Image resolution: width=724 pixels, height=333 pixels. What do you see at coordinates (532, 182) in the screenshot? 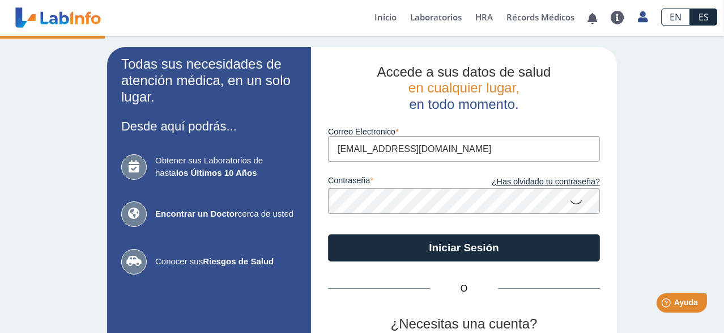
I see `a: ¿Has olvidado tu contraseña?` at bounding box center [532, 182].